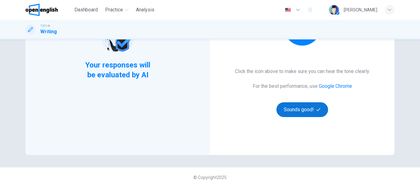 This screenshot has width=420, height=187. Describe the element at coordinates (86, 10) in the screenshot. I see `button: Dashboard` at that location.